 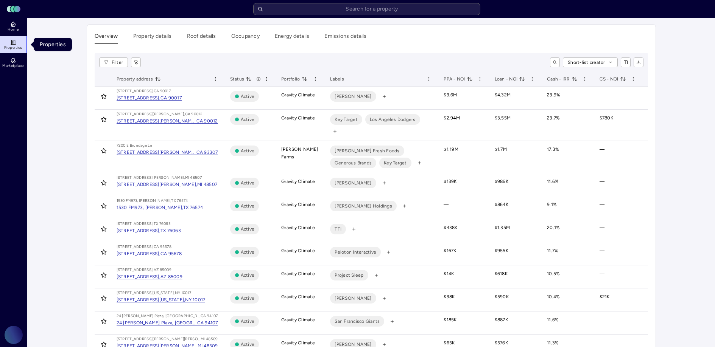 I want to click on span: Portfolio, so click(x=294, y=79).